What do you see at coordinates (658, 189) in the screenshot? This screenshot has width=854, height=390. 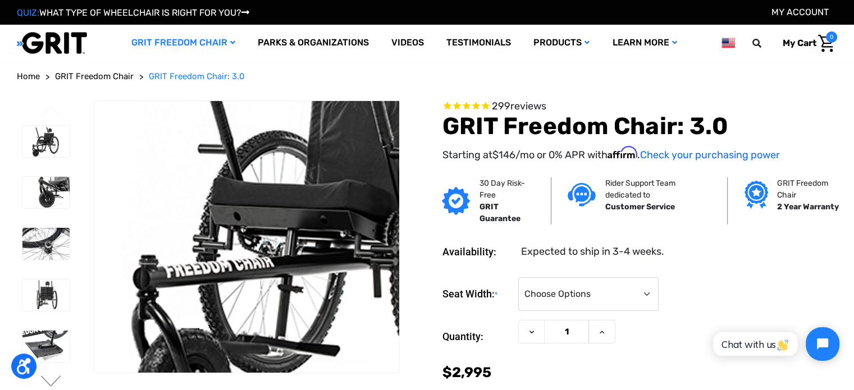 I see `p: Rider Support Team dedicated to` at bounding box center [658, 189].